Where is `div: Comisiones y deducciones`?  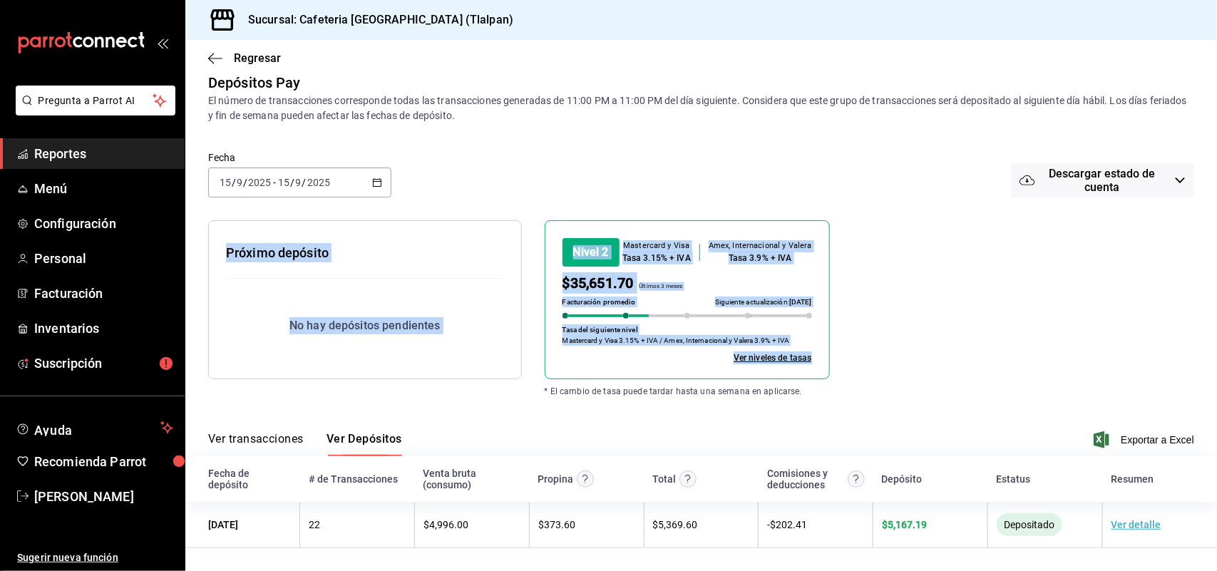 div: Comisiones y deducciones is located at coordinates (806, 479).